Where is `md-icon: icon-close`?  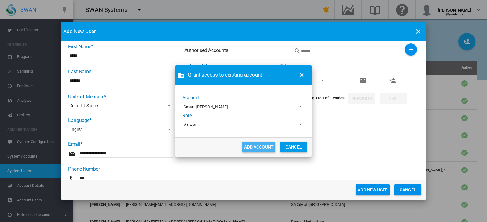
md-icon: icon-close is located at coordinates (301, 75).